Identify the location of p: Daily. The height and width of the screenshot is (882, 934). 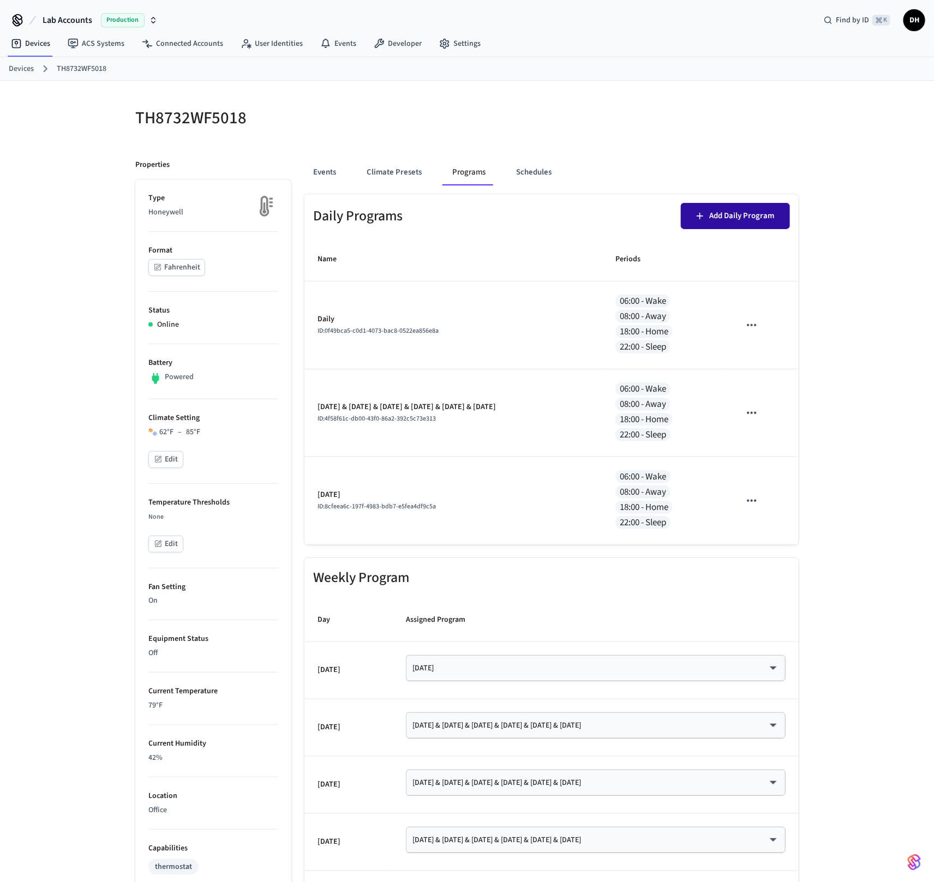
(453, 319).